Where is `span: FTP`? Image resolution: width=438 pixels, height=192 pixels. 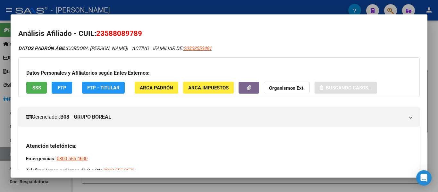
span: FTP is located at coordinates (62, 88).